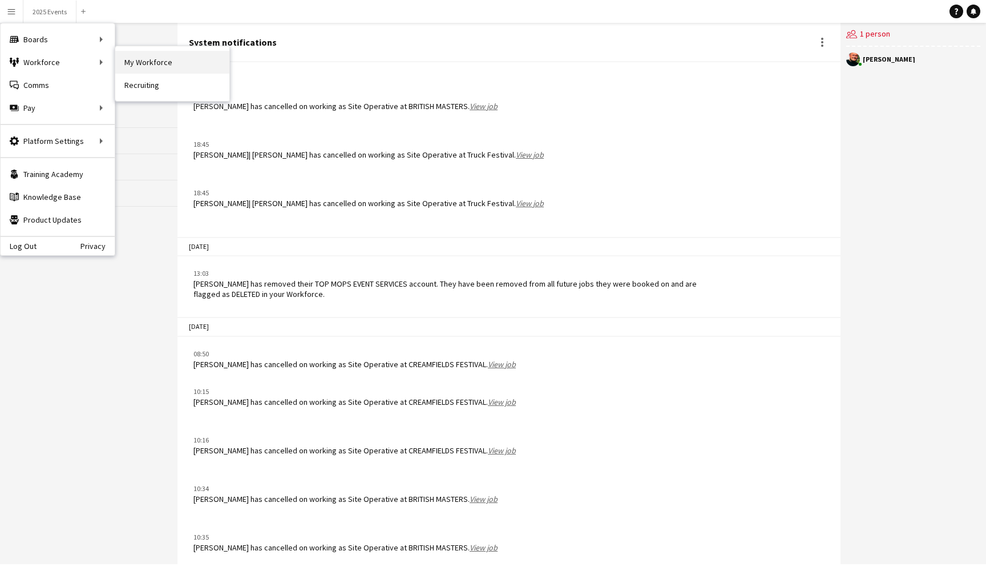  Describe the element at coordinates (345, 96) in the screenshot. I see `div: 17:20` at that location.